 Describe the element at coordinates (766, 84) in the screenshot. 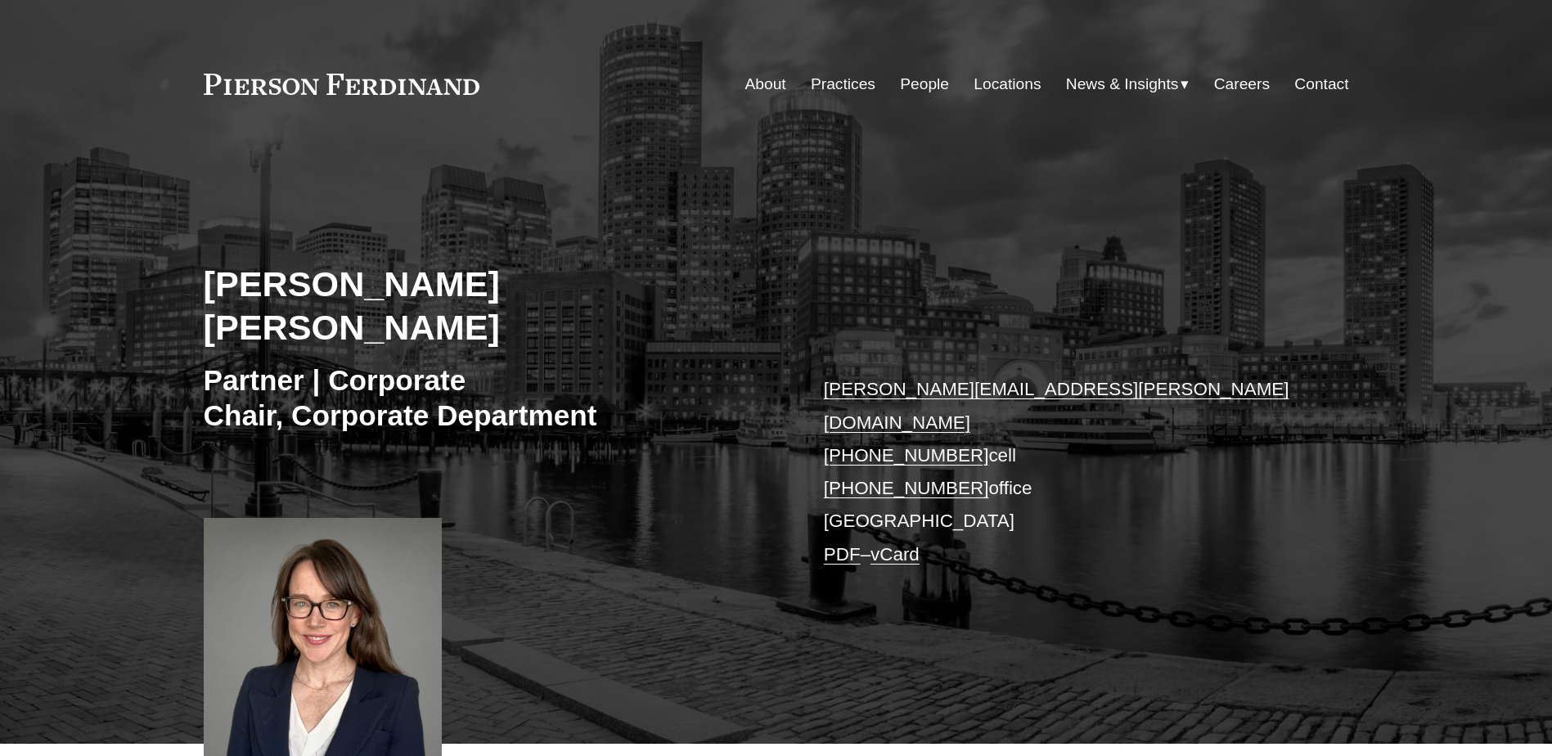

I see `a: About` at that location.